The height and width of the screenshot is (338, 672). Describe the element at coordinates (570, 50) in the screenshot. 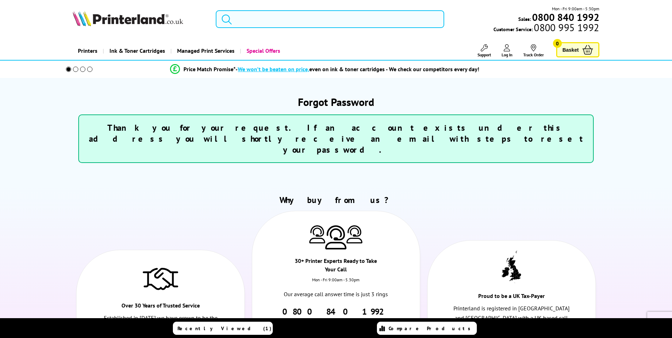

I see `span: Basket` at that location.